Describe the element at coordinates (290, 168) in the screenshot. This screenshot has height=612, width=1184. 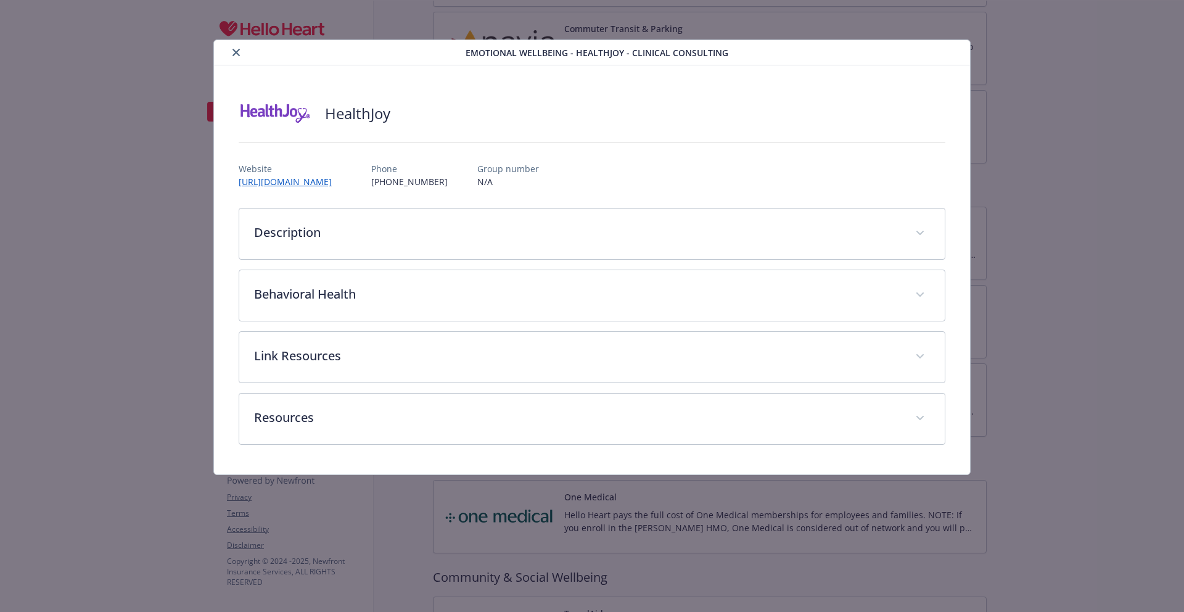
I see `p: Website` at that location.